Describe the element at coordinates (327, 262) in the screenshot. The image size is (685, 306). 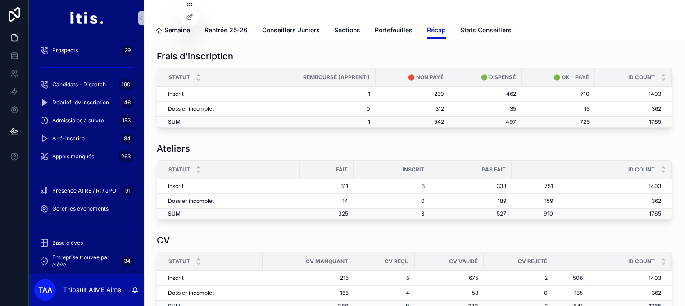
I see `span: CV manquant` at that location.